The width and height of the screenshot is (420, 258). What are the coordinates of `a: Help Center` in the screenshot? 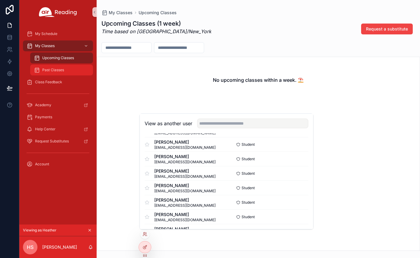 It's located at (58, 129).